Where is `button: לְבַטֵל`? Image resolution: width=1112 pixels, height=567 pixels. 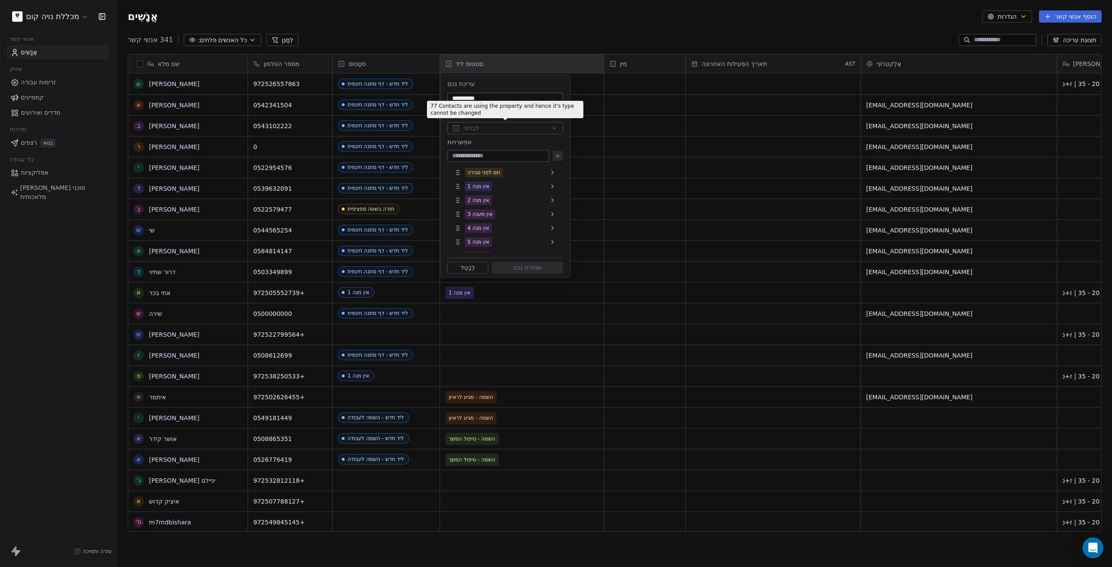 button: לְבַטֵל is located at coordinates (468, 268).